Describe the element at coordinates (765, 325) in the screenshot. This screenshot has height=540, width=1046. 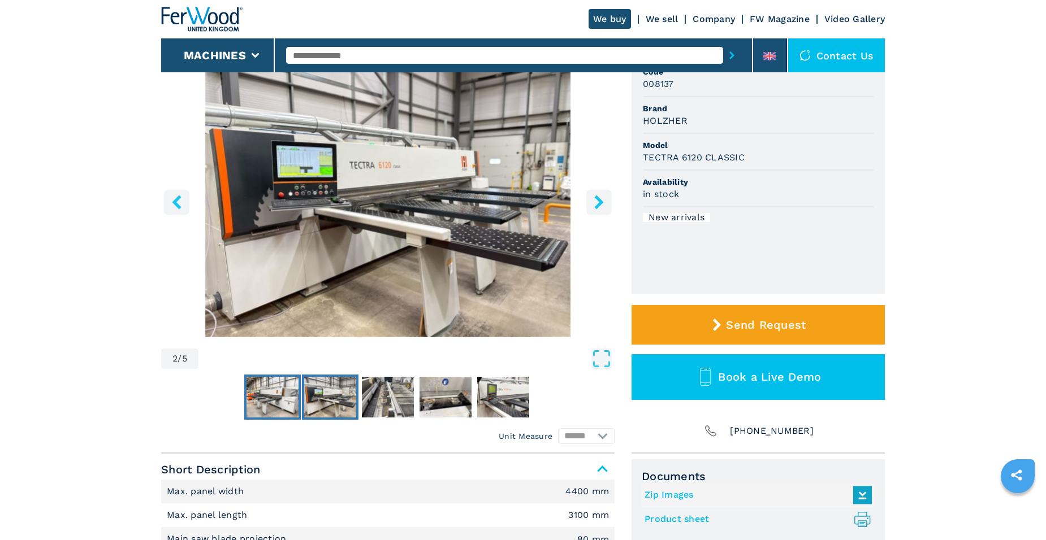
I see `span: Send Request` at that location.